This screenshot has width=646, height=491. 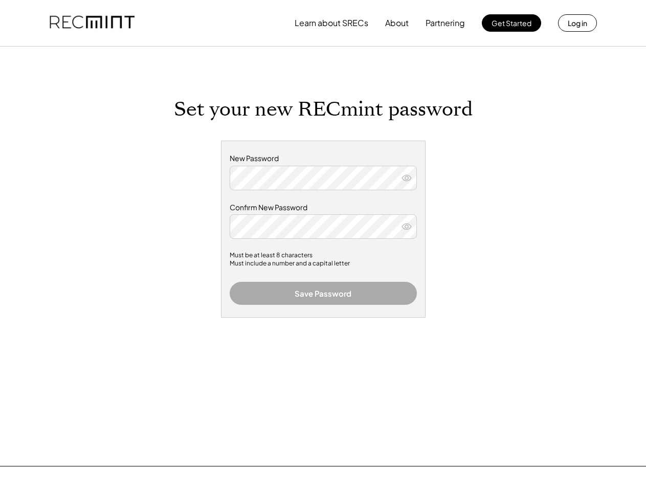 What do you see at coordinates (397, 23) in the screenshot?
I see `button: About` at bounding box center [397, 23].